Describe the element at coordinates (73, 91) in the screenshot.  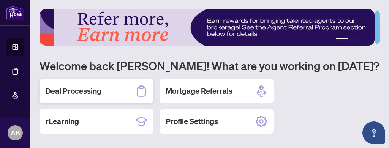
I see `h2: Deal Processing` at that location.